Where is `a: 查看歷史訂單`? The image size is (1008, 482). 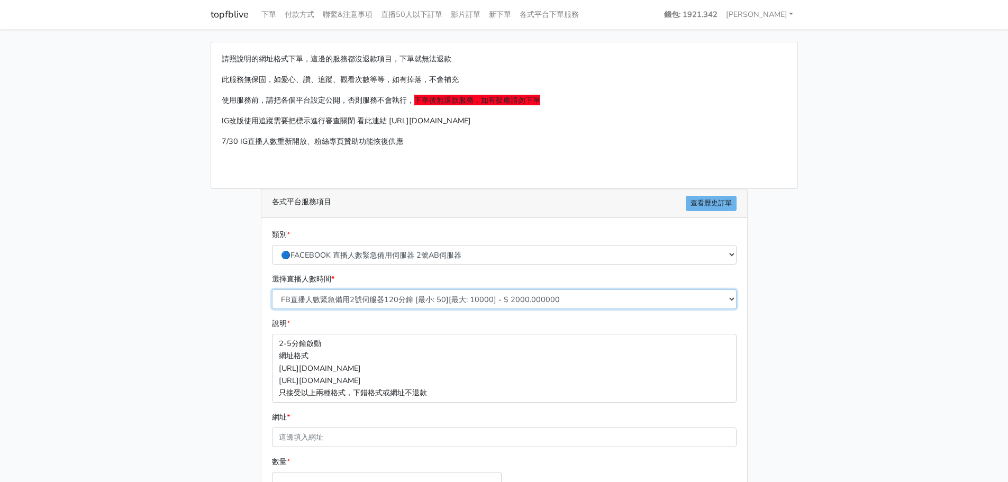 a: 查看歷史訂單 is located at coordinates (711, 203).